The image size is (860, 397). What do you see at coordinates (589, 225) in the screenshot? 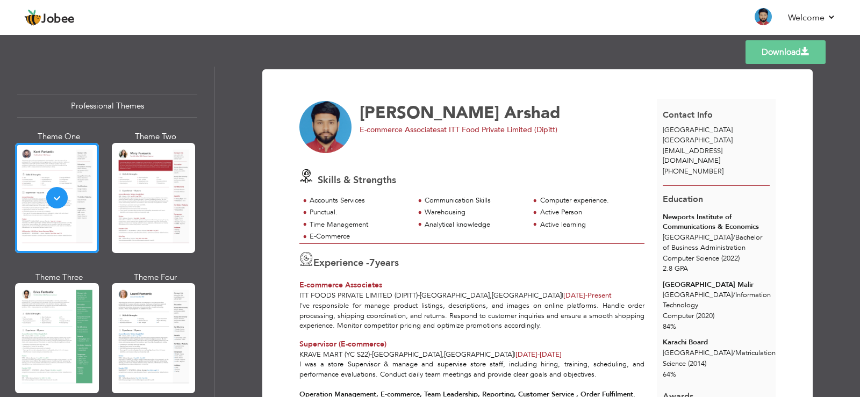
I see `div: Active learning` at bounding box center [589, 225].